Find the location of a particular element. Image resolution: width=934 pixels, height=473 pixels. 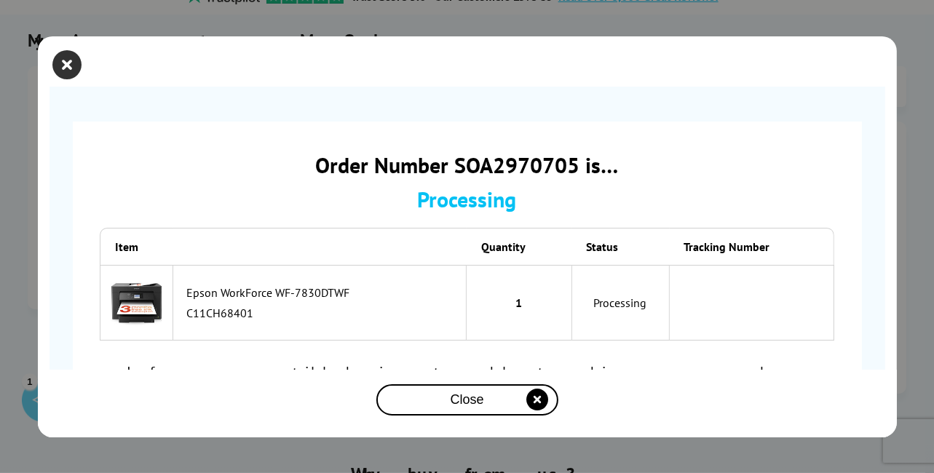

div: Epson WorkForce WF-7830DTWF is located at coordinates (322, 293).